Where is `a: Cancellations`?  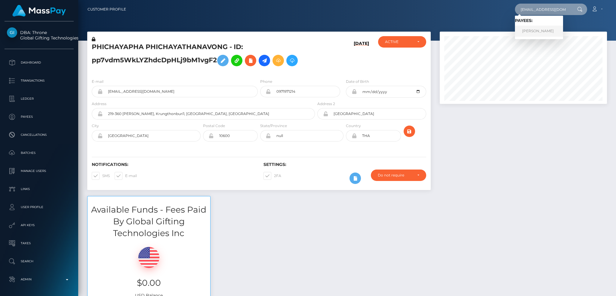
a: Cancellations is located at coordinates (39, 135).